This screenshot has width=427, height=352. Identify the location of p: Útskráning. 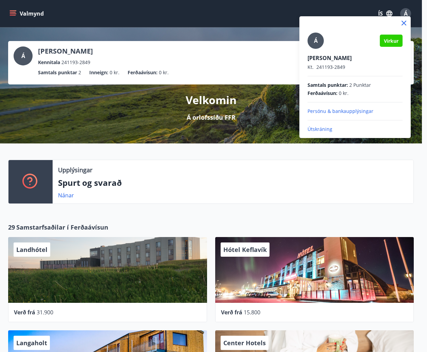
(355, 129).